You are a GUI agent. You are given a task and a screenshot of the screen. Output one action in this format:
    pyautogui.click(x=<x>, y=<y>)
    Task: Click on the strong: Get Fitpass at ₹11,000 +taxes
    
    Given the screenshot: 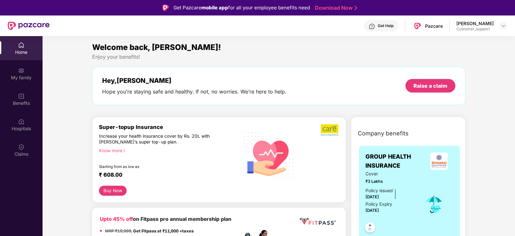 What is the action you would take?
    pyautogui.click(x=163, y=231)
    